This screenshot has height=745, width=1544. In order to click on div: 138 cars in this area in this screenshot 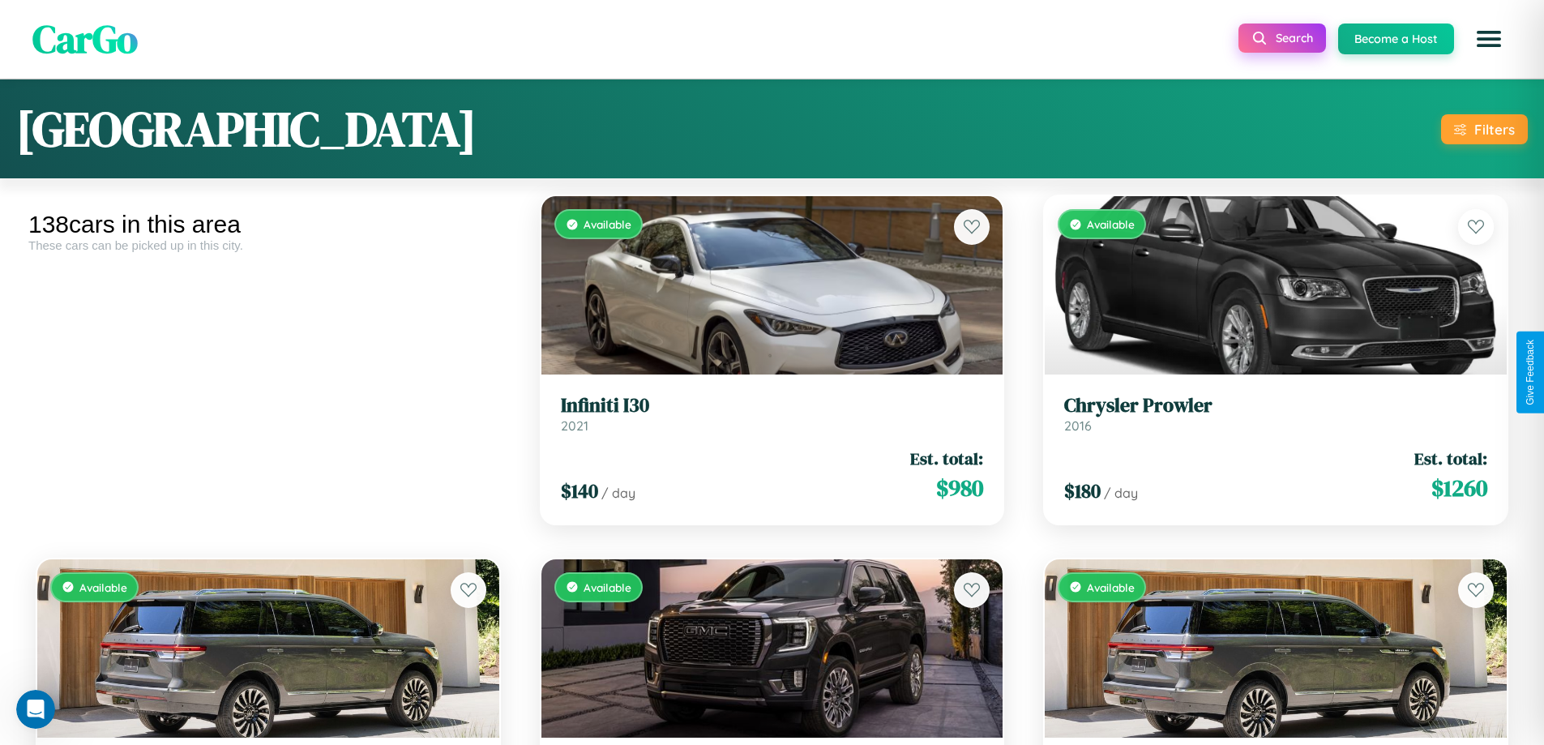, I will do `click(268, 224)`.